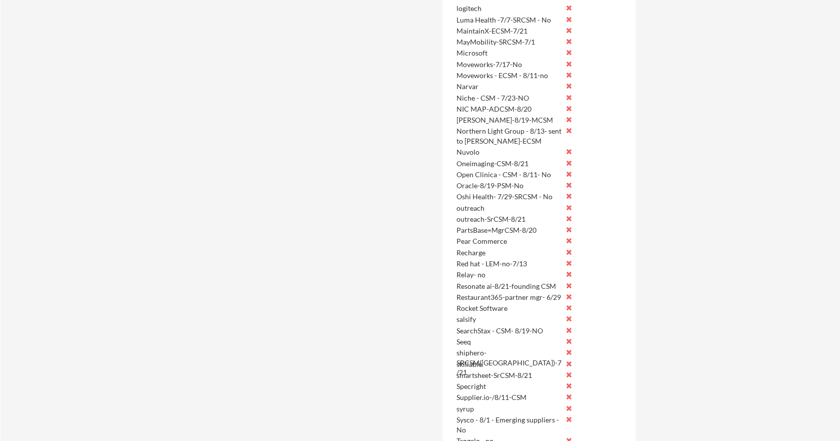 This screenshot has width=840, height=441. What do you see at coordinates (509, 253) in the screenshot?
I see `div: Recharge` at bounding box center [509, 253].